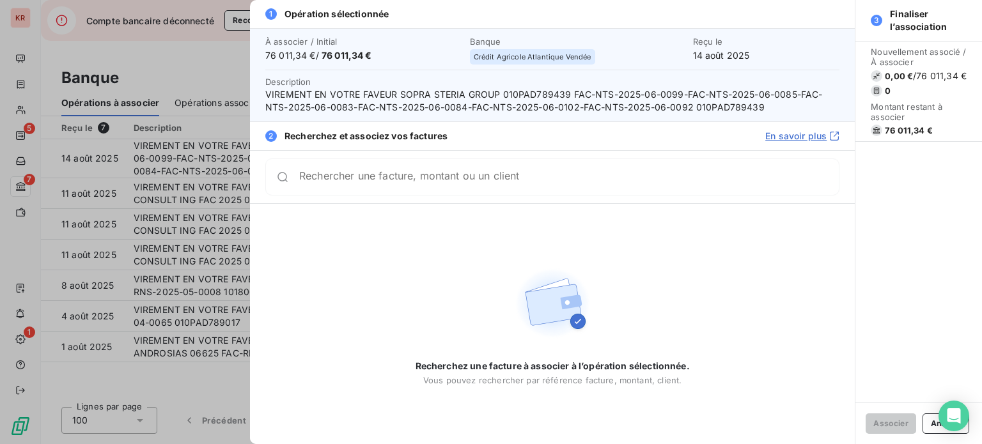 The width and height of the screenshot is (982, 444). Describe the element at coordinates (940, 76) in the screenshot. I see `span: / 76 011,34 €` at that location.